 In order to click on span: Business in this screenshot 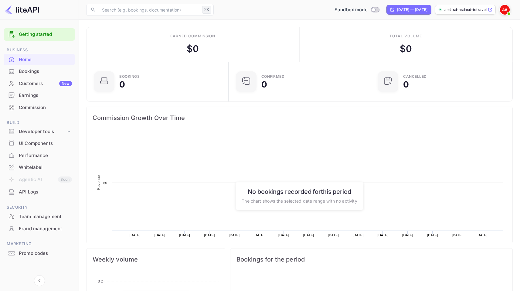, I will do `click(39, 50)`.